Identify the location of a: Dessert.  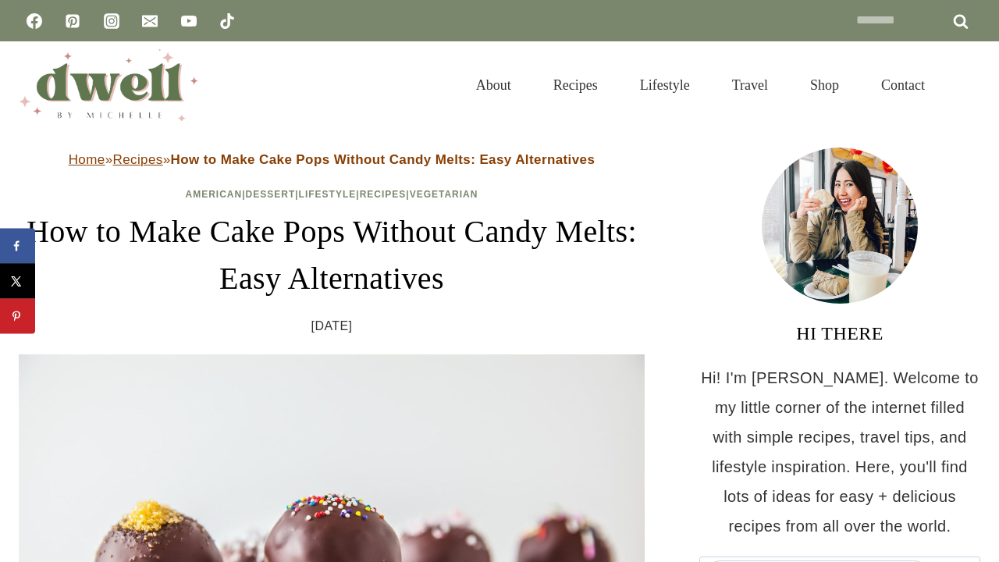
(271, 194).